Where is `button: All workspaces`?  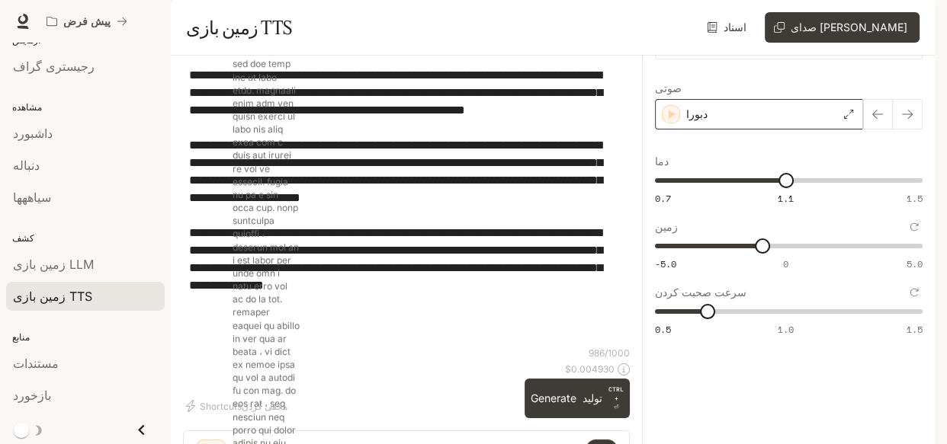
button: All workspaces is located at coordinates (87, 21).